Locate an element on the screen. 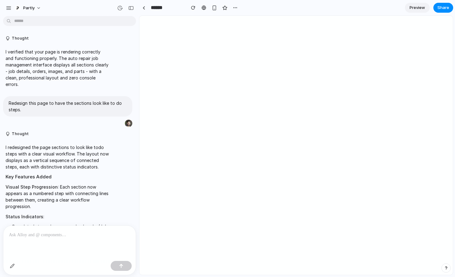  span: Preview is located at coordinates (417, 8).